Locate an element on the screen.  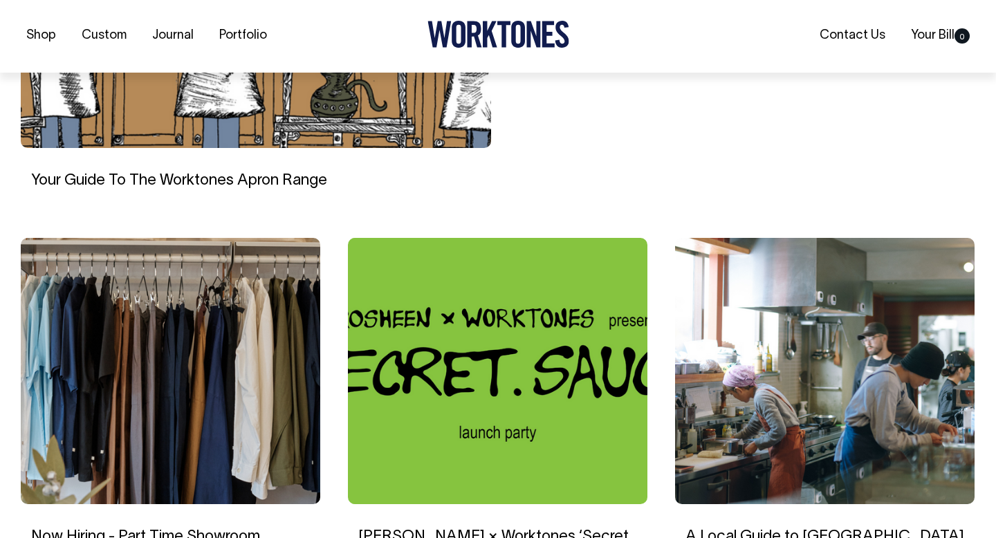
span: 0 is located at coordinates (963, 36).